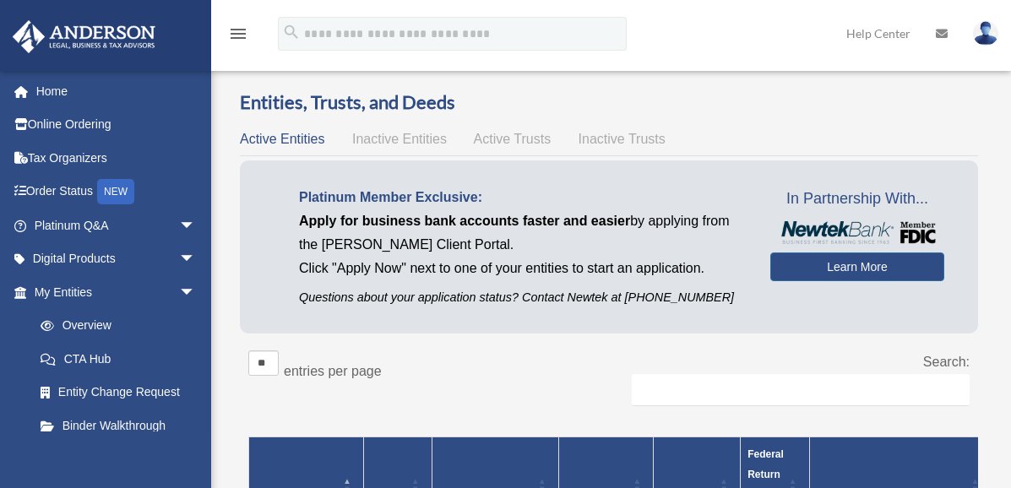 This screenshot has height=488, width=1011. Describe the element at coordinates (118, 393) in the screenshot. I see `a: Entity Change Request` at that location.